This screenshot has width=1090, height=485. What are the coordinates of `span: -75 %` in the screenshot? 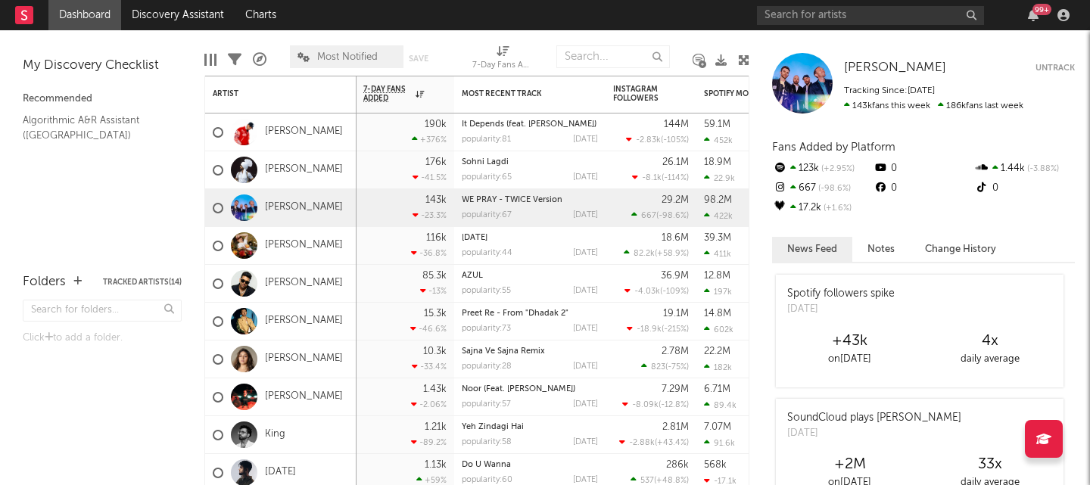 It's located at (677, 367).